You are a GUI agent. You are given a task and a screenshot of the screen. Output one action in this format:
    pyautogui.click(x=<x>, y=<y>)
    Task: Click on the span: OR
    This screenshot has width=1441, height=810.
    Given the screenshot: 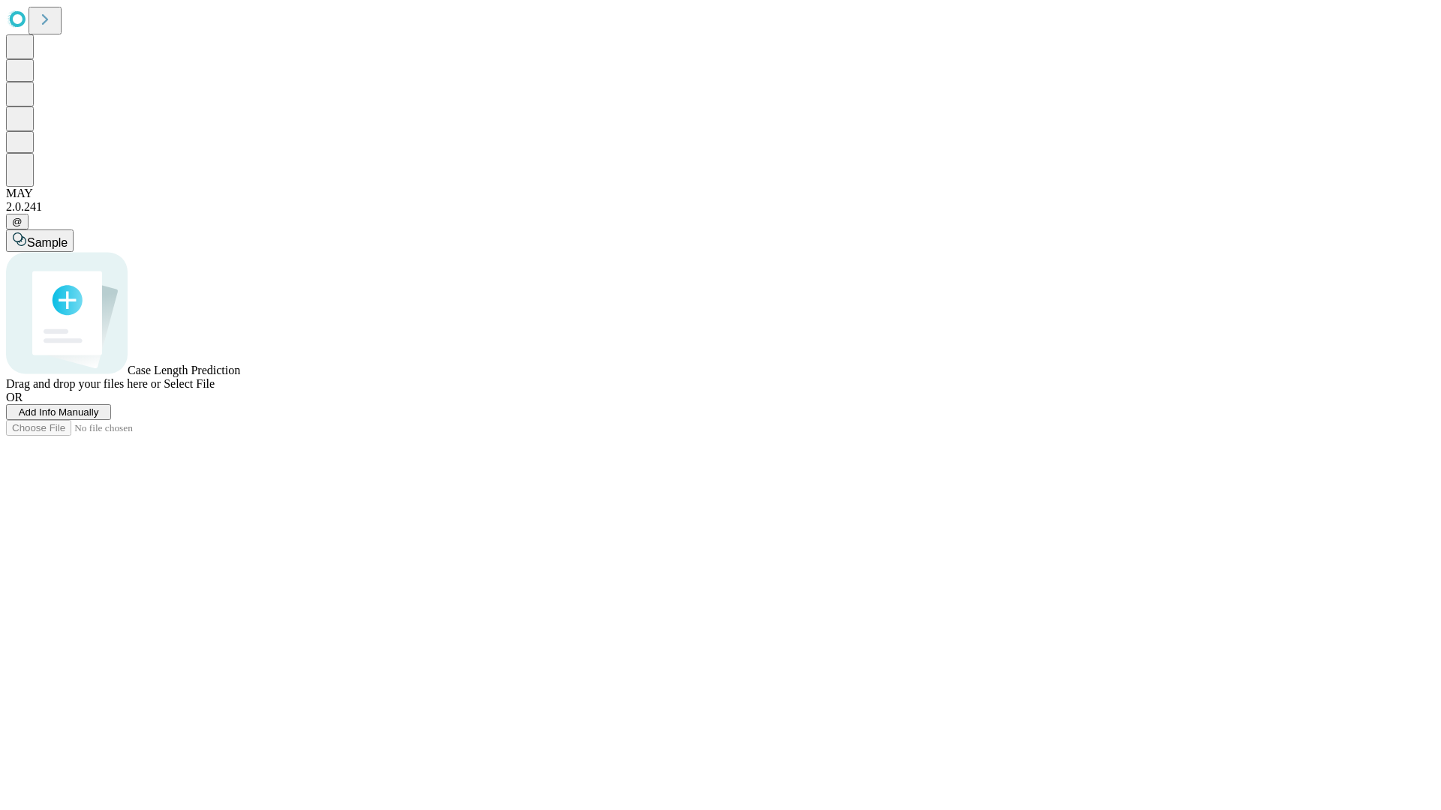 What is the action you would take?
    pyautogui.click(x=14, y=397)
    